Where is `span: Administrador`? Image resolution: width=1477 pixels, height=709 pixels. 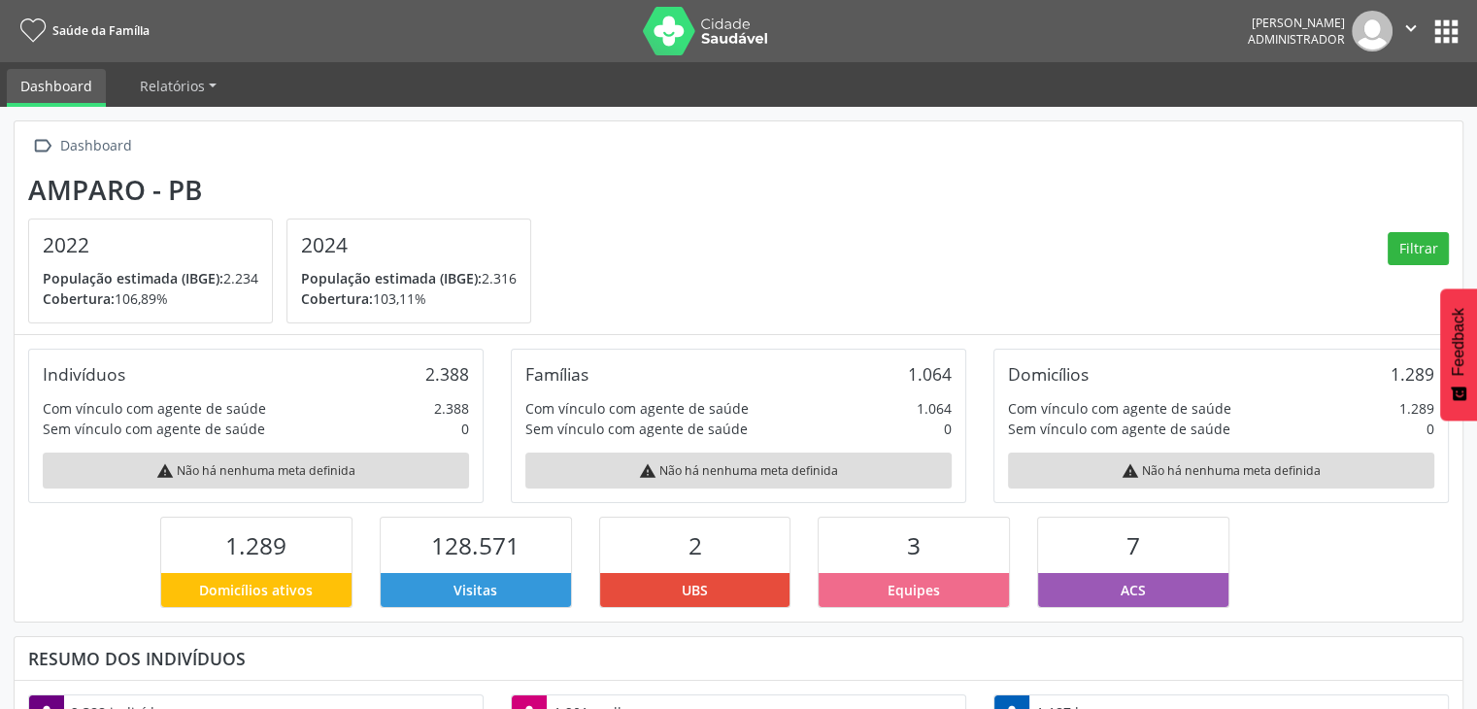
span: Administrador is located at coordinates (1296, 39).